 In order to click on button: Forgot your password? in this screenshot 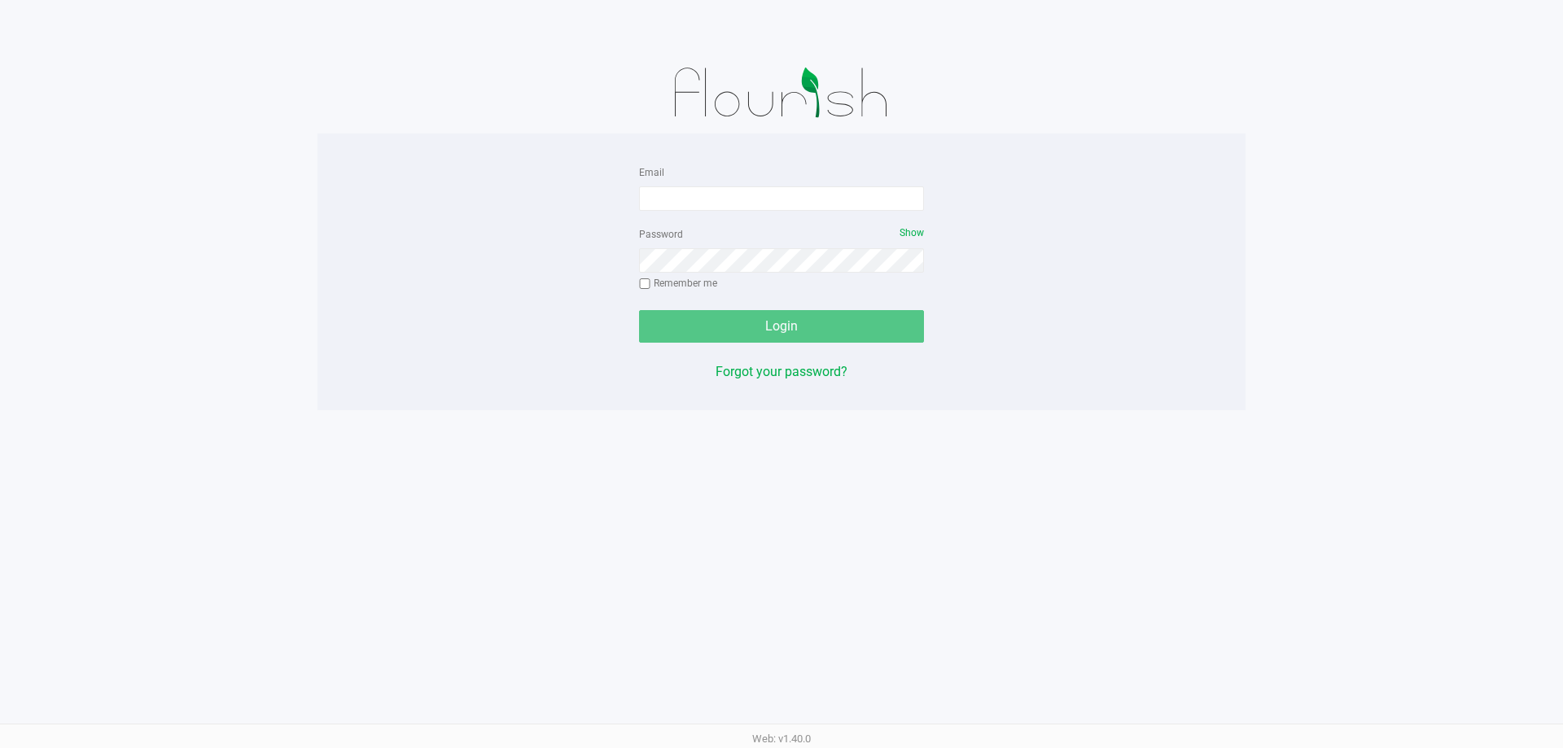, I will do `click(781, 372)`.